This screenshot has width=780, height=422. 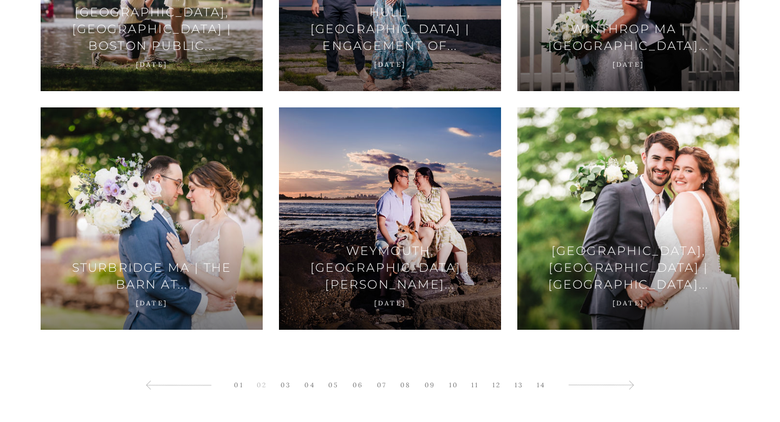 I want to click on a: 02, so click(x=262, y=384).